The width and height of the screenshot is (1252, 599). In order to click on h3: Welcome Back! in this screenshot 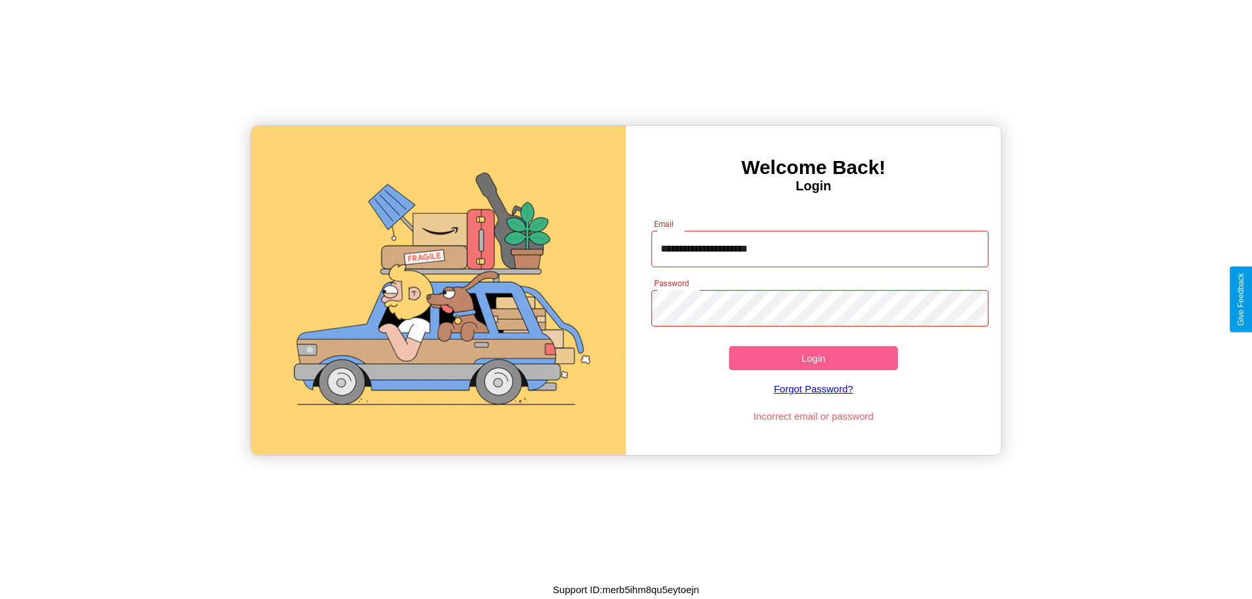, I will do `click(813, 168)`.